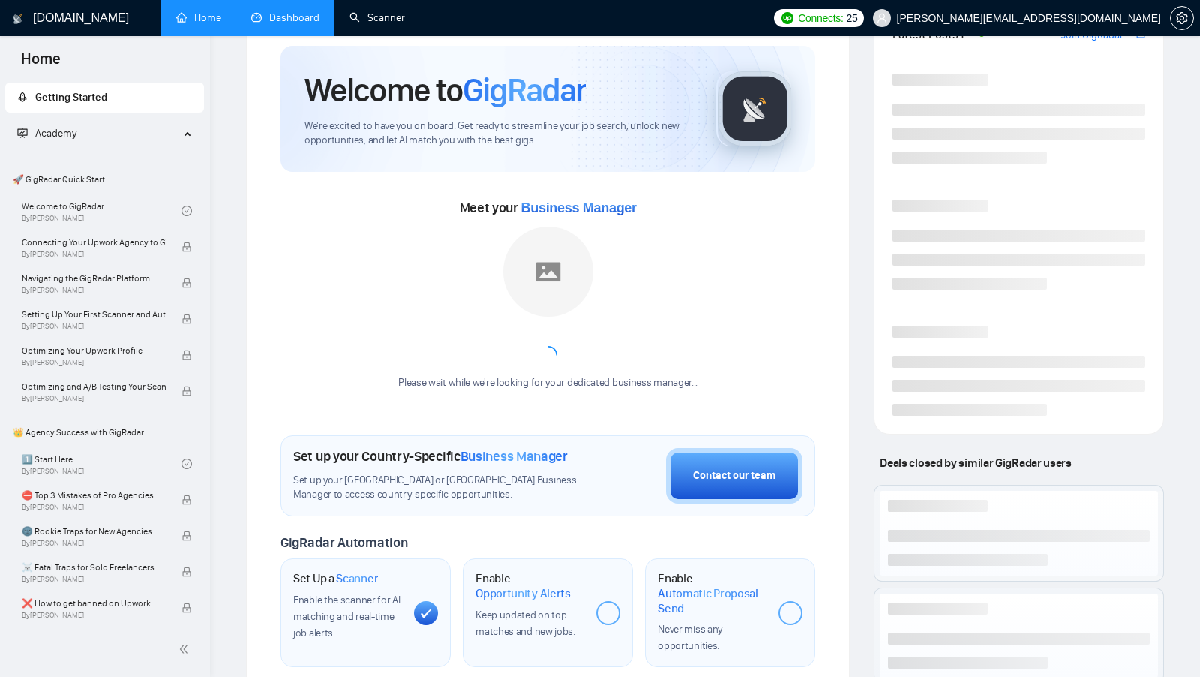  Describe the element at coordinates (524, 90) in the screenshot. I see `span: GigRadar` at that location.